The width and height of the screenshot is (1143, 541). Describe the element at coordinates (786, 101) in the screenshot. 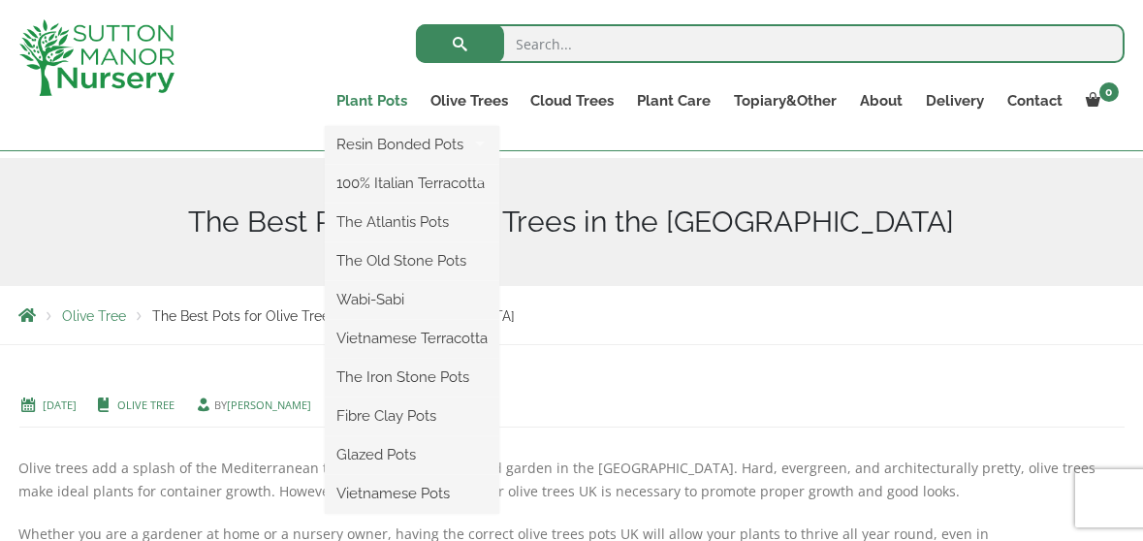

I see `a: Topiary&Other` at that location.